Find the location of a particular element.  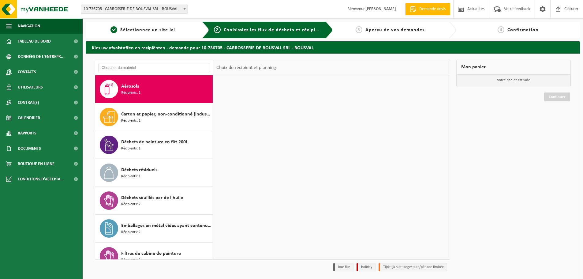

span: Sélectionner un site ici is located at coordinates (148, 30).